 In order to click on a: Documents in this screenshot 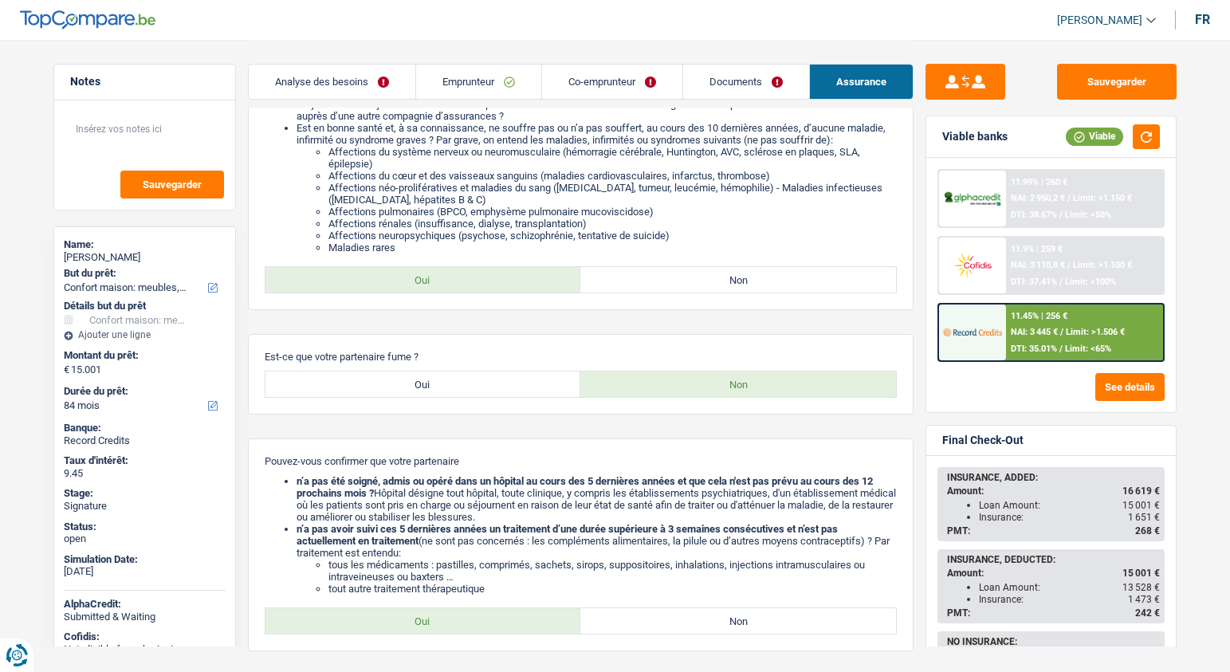, I will do `click(746, 81)`.